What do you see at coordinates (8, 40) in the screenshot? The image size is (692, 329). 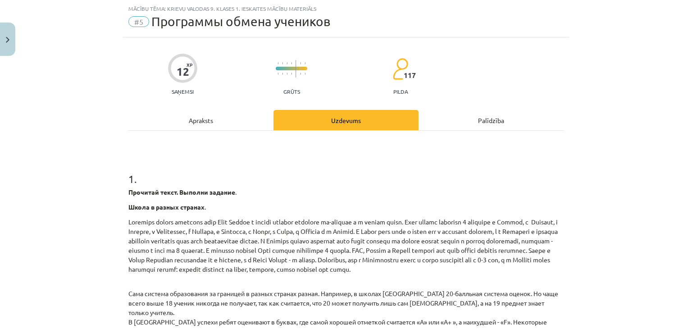 I see `img: icon-close-lesson-0947bae3869378f0d4975bcd49f059093ad1ed9edebbc8119c70593378902aed.svg` at bounding box center [8, 40].